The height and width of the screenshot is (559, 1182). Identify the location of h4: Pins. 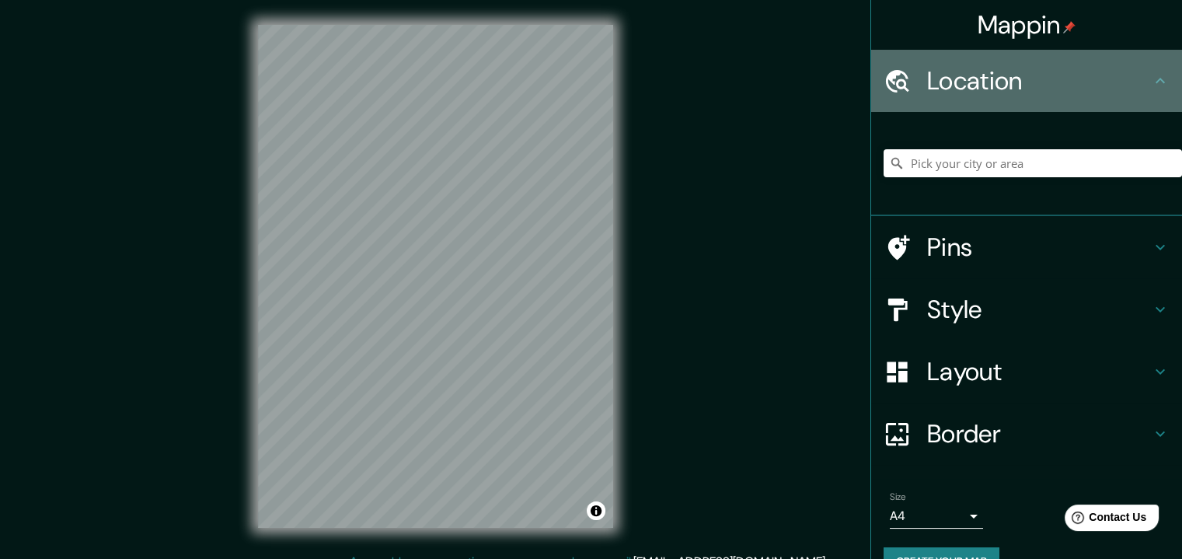
(1039, 247).